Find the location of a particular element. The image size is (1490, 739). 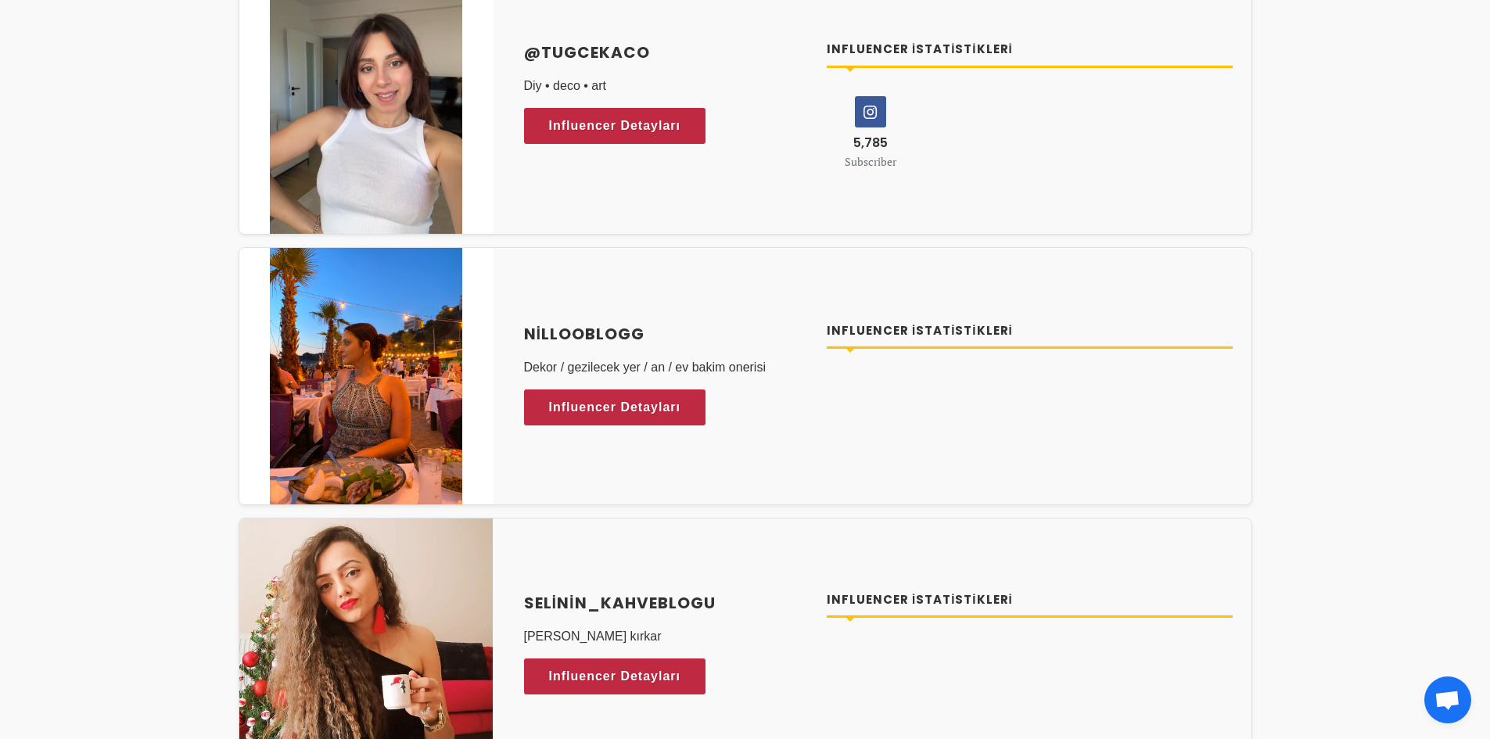

small: Subscriber is located at coordinates (871, 161).